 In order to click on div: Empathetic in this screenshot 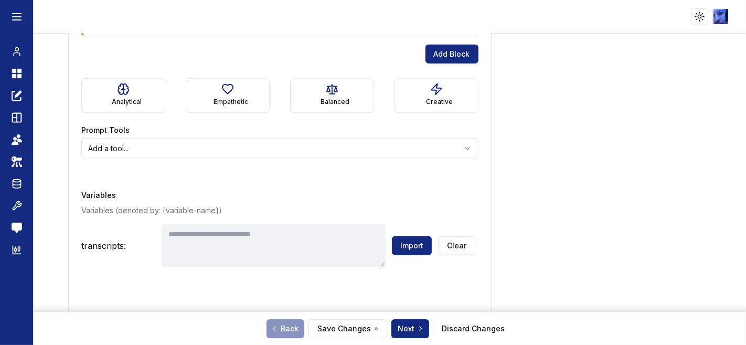, I will do `click(231, 102)`.